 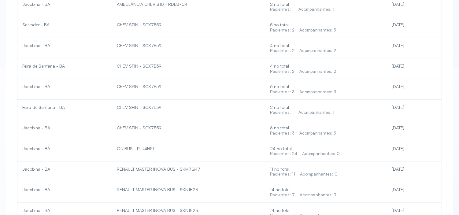 What do you see at coordinates (326, 171) in the screenshot?
I see `div: 11 no total` at bounding box center [326, 171].